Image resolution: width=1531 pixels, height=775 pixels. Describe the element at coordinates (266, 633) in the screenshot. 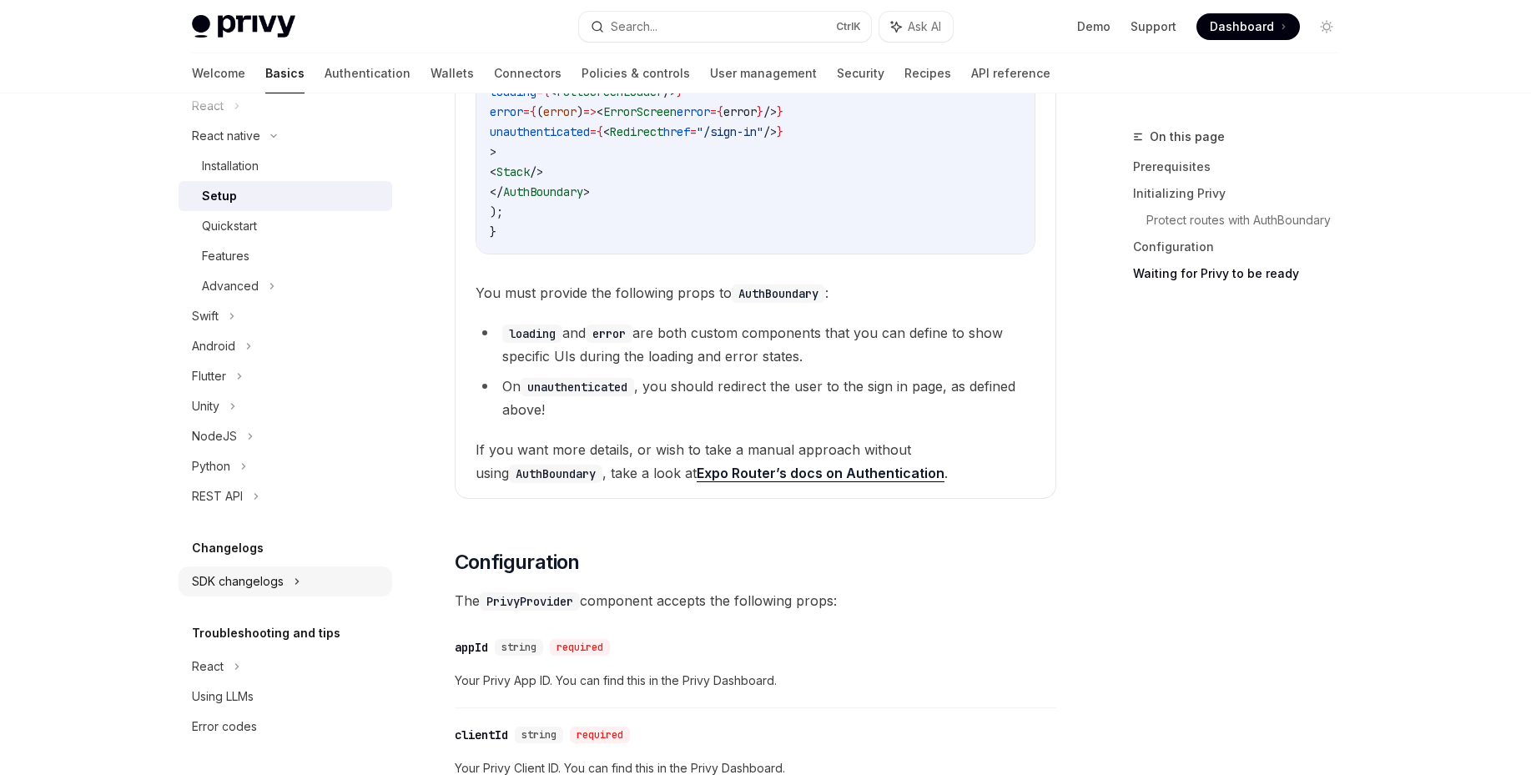

I see `h5: Troubleshooting and tips` at that location.